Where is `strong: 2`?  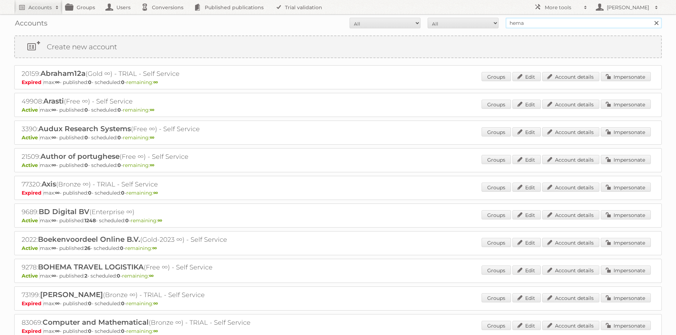 strong: 2 is located at coordinates (86, 276).